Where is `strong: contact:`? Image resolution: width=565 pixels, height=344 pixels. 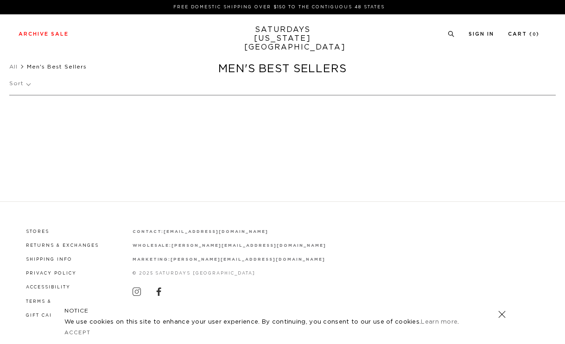 strong: contact: is located at coordinates (148, 232).